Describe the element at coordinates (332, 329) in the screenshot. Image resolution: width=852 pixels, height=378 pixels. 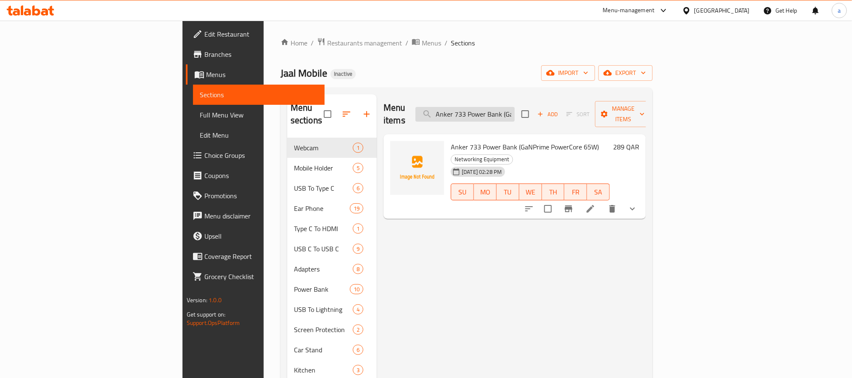
I see `div: Screen Protection2` at that location.